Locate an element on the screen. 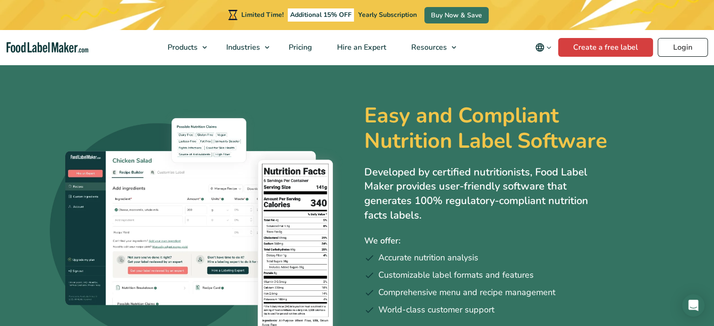  span: Products is located at coordinates (182, 47).